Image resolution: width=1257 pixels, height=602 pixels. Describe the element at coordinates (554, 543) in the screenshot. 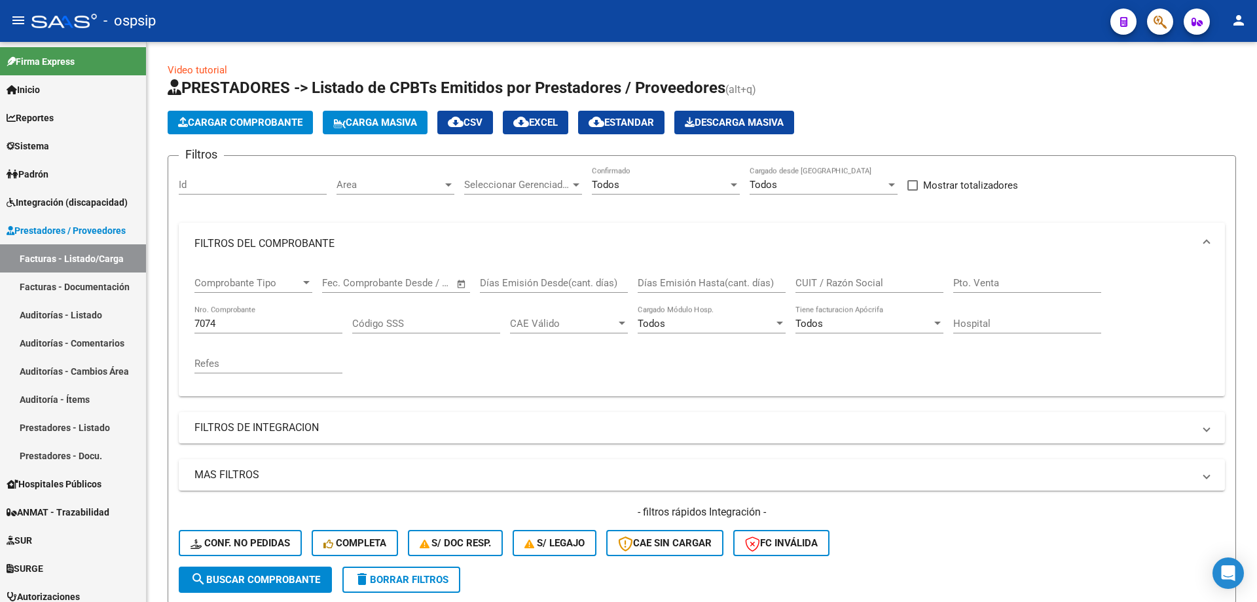

I see `span: S/ legajo` at that location.